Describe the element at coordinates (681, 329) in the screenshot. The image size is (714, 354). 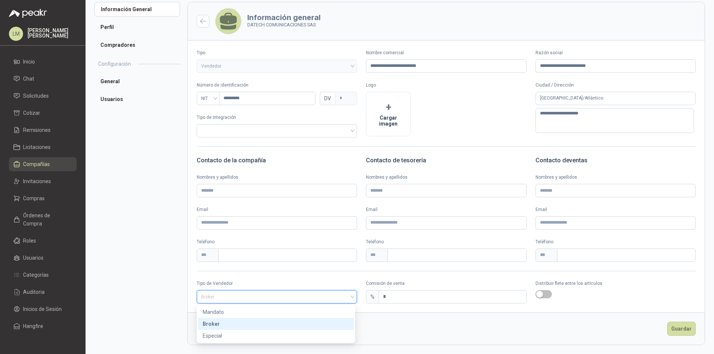
I see `button: Guardar` at that location.